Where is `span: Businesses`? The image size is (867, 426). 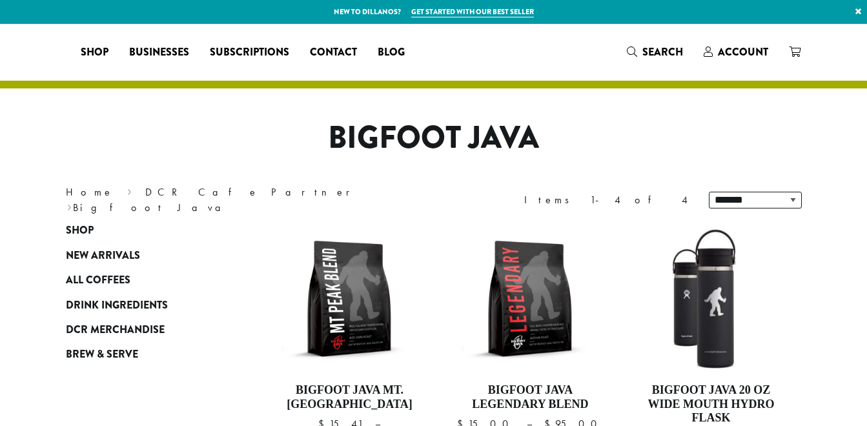
span: Businesses is located at coordinates (159, 52).